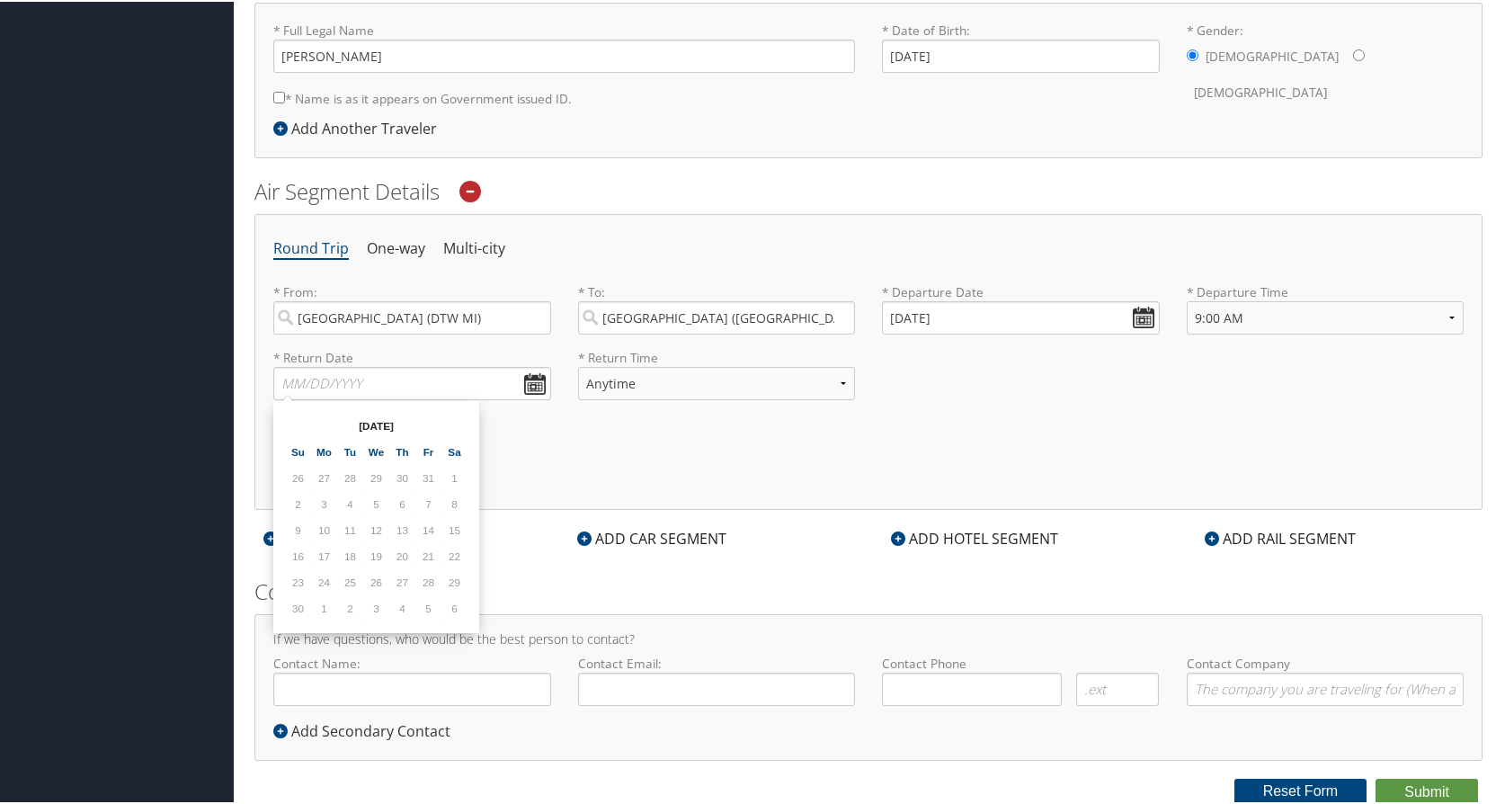 This screenshot has width=1496, height=804. What do you see at coordinates (454, 502) in the screenshot?
I see `td: 8` at bounding box center [454, 502].